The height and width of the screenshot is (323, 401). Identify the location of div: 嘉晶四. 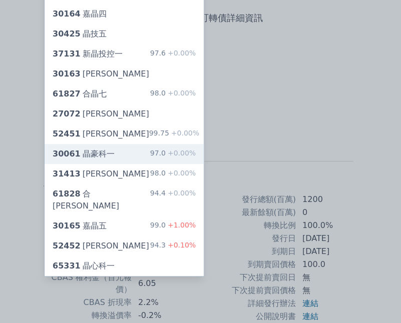
(80, 14).